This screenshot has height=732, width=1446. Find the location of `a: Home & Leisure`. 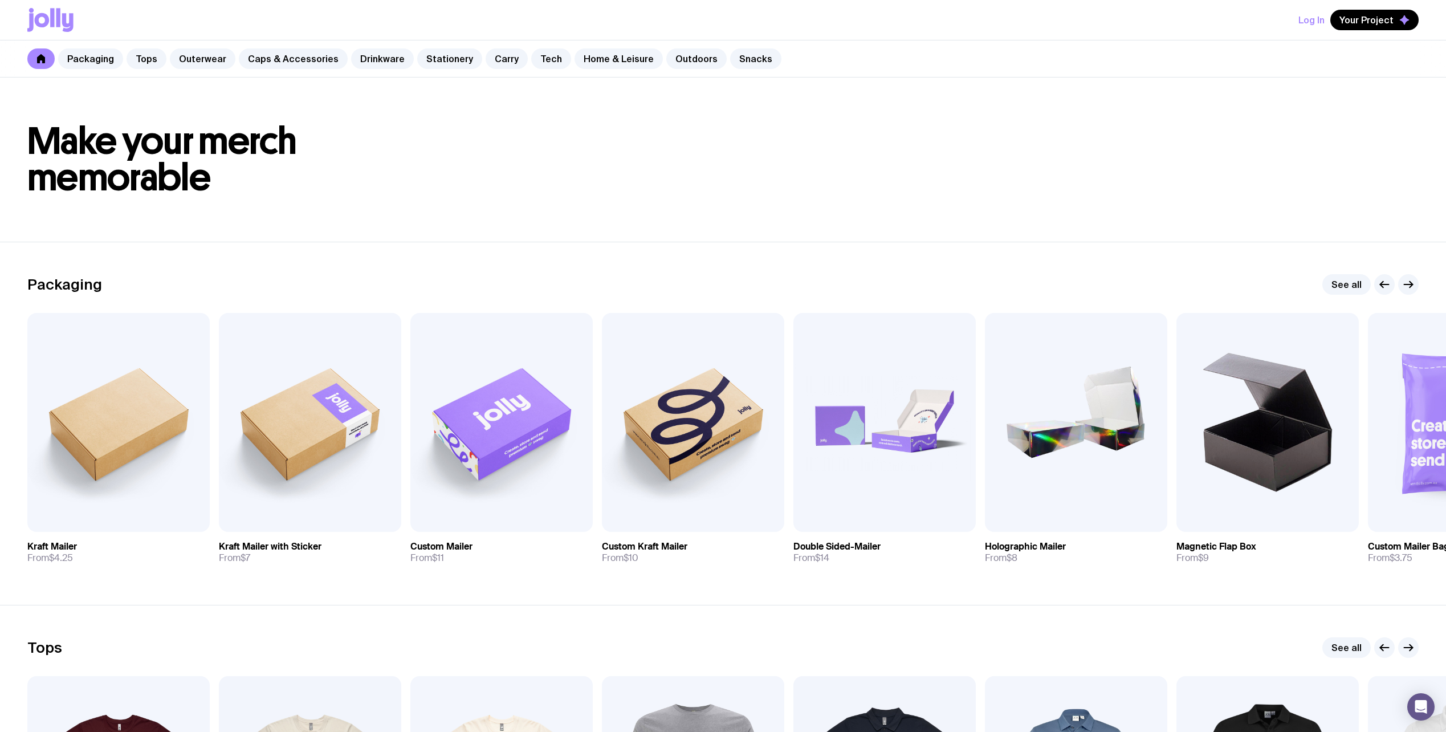

a: Home & Leisure is located at coordinates (618, 59).